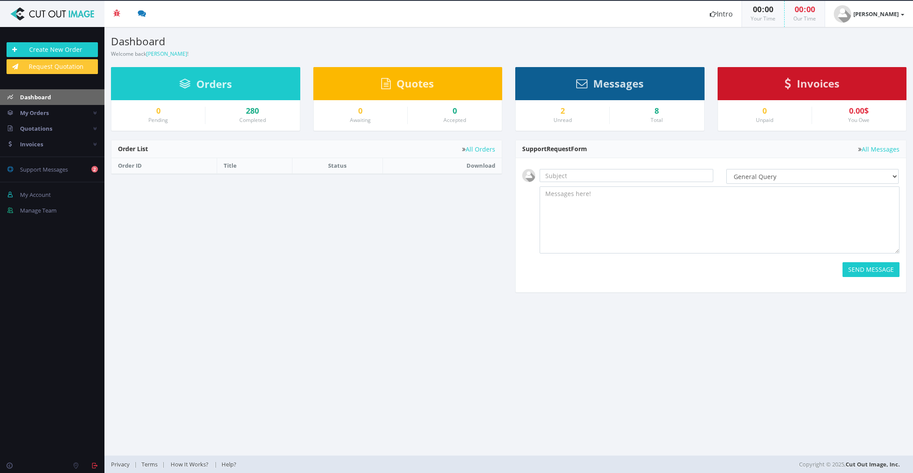  What do you see at coordinates (189, 464) in the screenshot?
I see `a: How It Works?` at bounding box center [189, 464].